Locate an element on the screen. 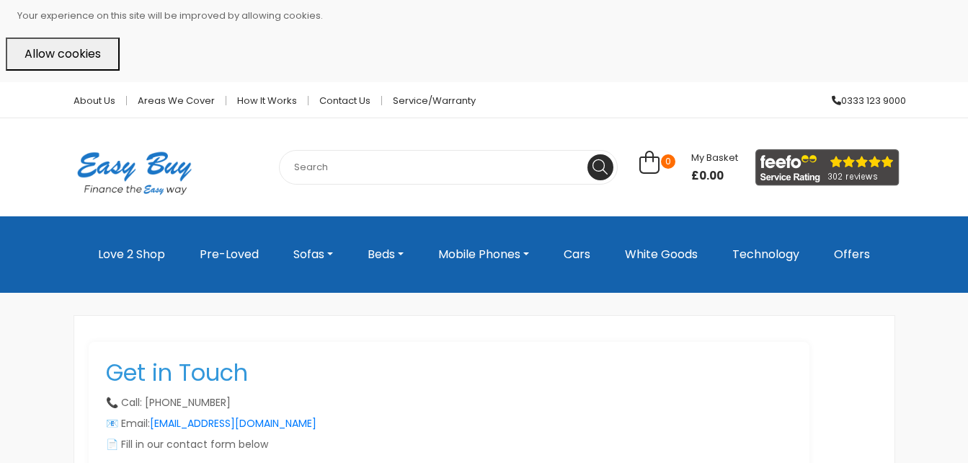 The height and width of the screenshot is (463, 968). a: How it works is located at coordinates (268, 100).